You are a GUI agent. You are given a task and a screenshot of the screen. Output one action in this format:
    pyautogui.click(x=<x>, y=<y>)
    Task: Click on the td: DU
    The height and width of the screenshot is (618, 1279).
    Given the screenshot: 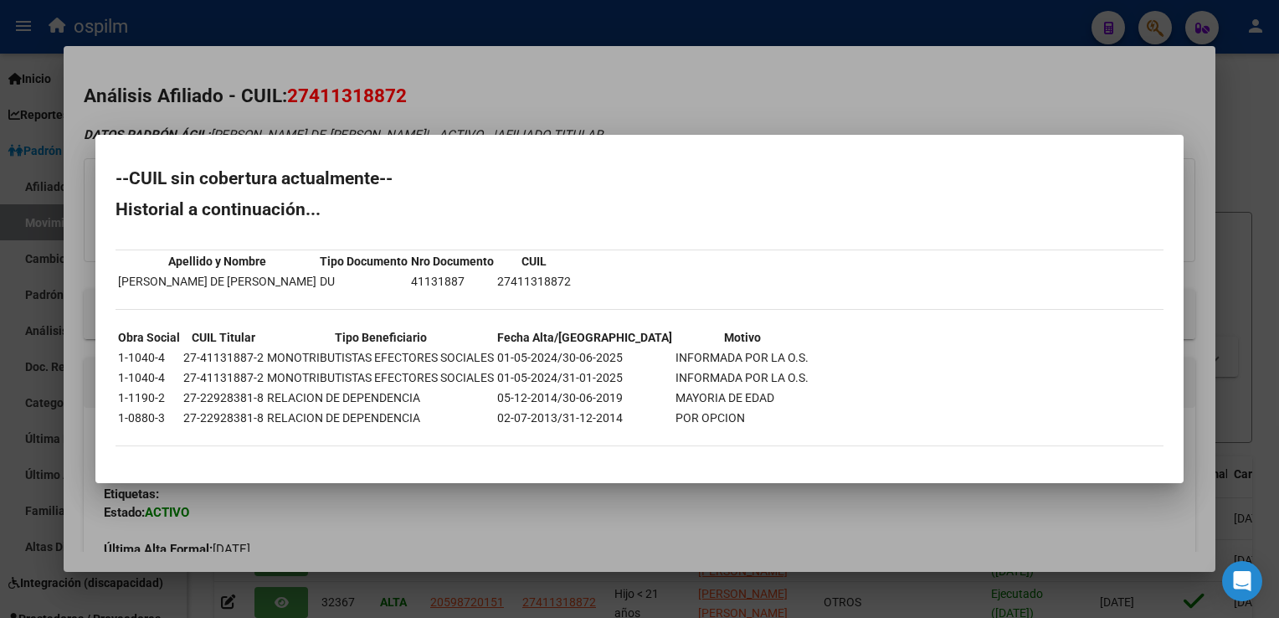 What is the action you would take?
    pyautogui.click(x=363, y=281)
    